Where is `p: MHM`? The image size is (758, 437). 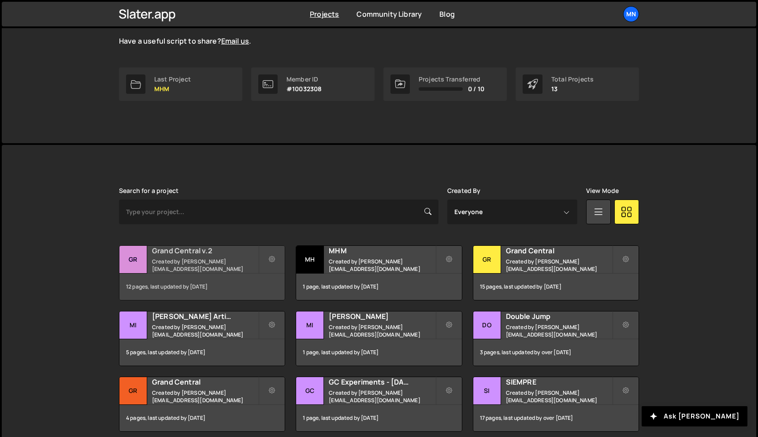
p: MHM is located at coordinates (172, 89).